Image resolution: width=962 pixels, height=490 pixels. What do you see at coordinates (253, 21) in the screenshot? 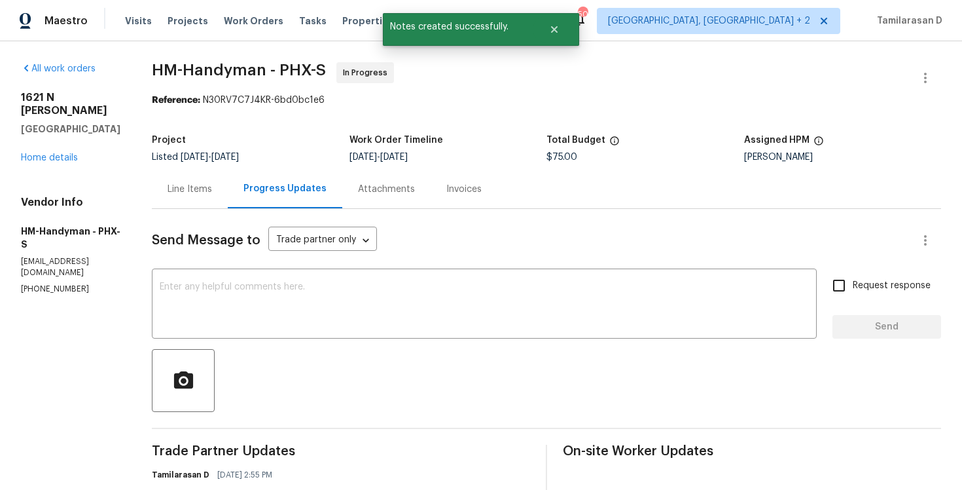
I see `span: Work Orders` at bounding box center [253, 21].